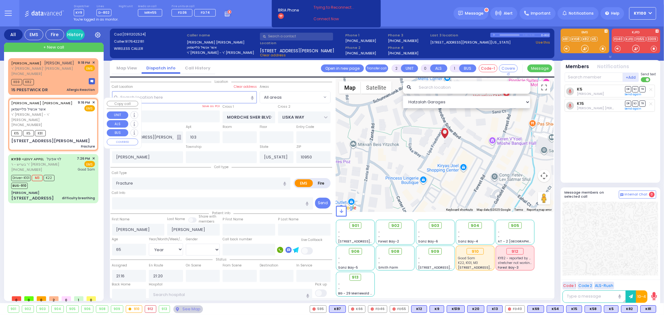 The width and height of the screenshot is (664, 315). What do you see at coordinates (182, 12) in the screenshot?
I see `span: FD36` at bounding box center [182, 12].